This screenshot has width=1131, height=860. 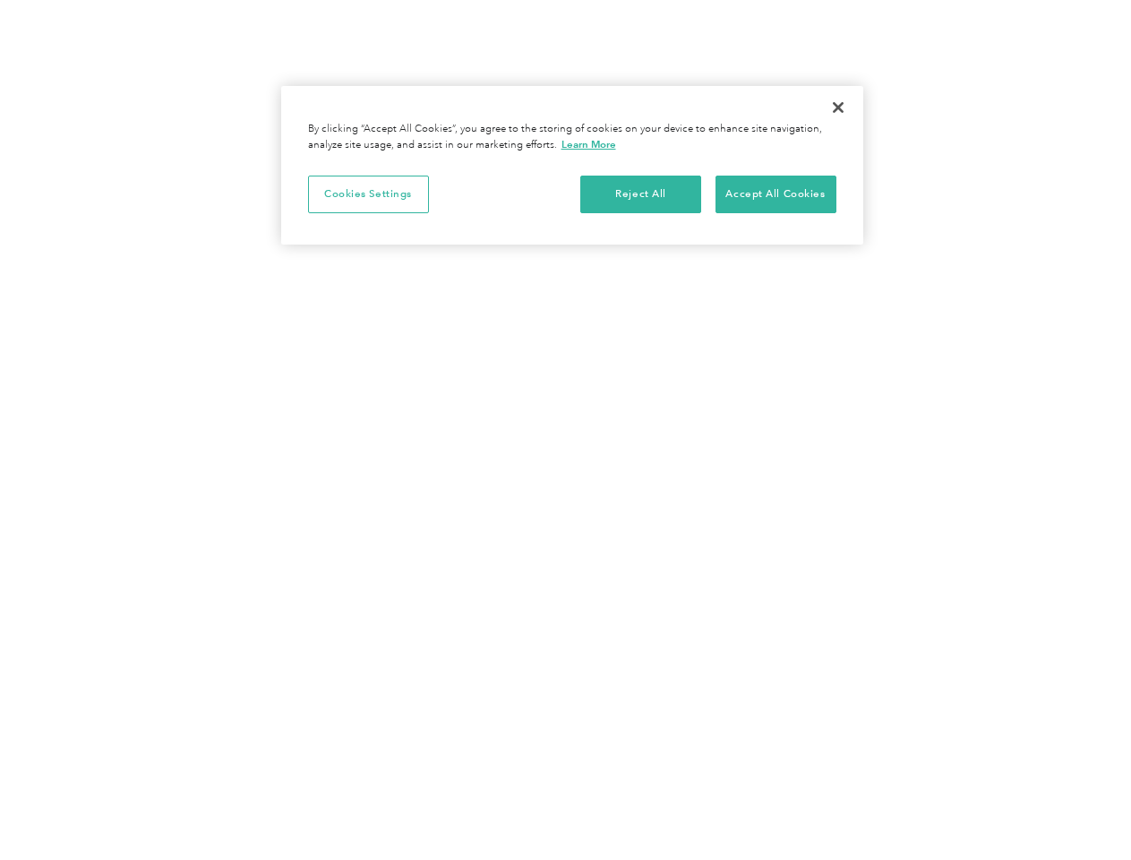 What do you see at coordinates (572, 165) in the screenshot?
I see `div: Cookie banner` at bounding box center [572, 165].